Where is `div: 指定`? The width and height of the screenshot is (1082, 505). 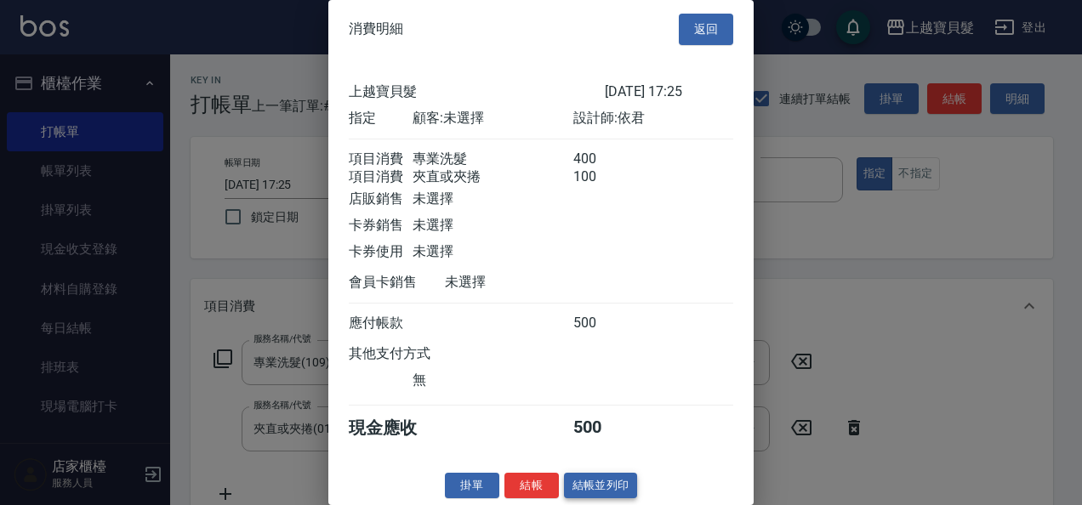
div: 指定 is located at coordinates (380, 118).